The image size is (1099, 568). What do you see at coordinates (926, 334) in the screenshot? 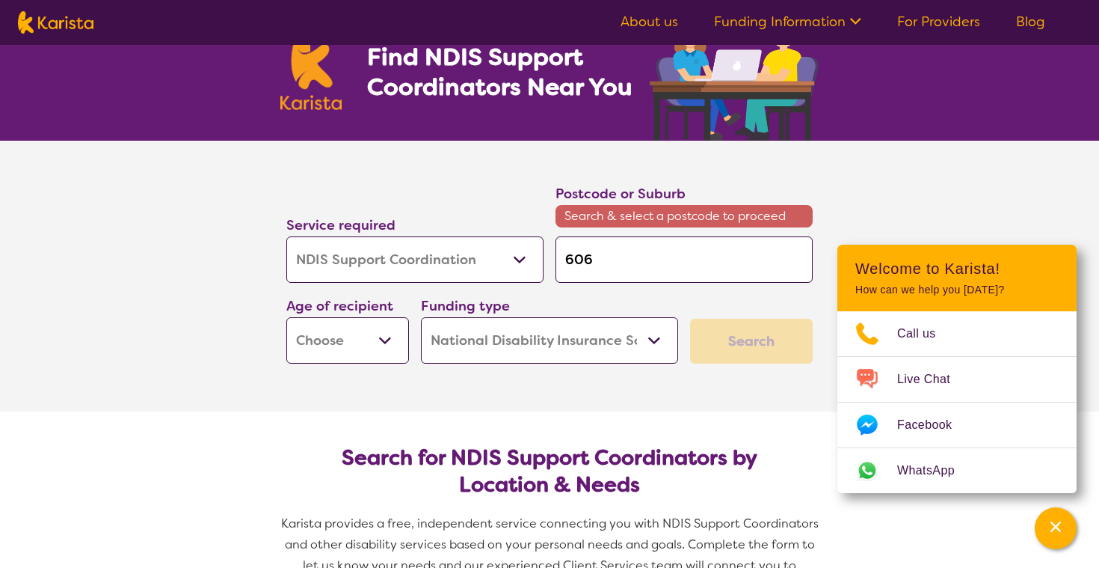
I see `span: Call us` at bounding box center [926, 334].